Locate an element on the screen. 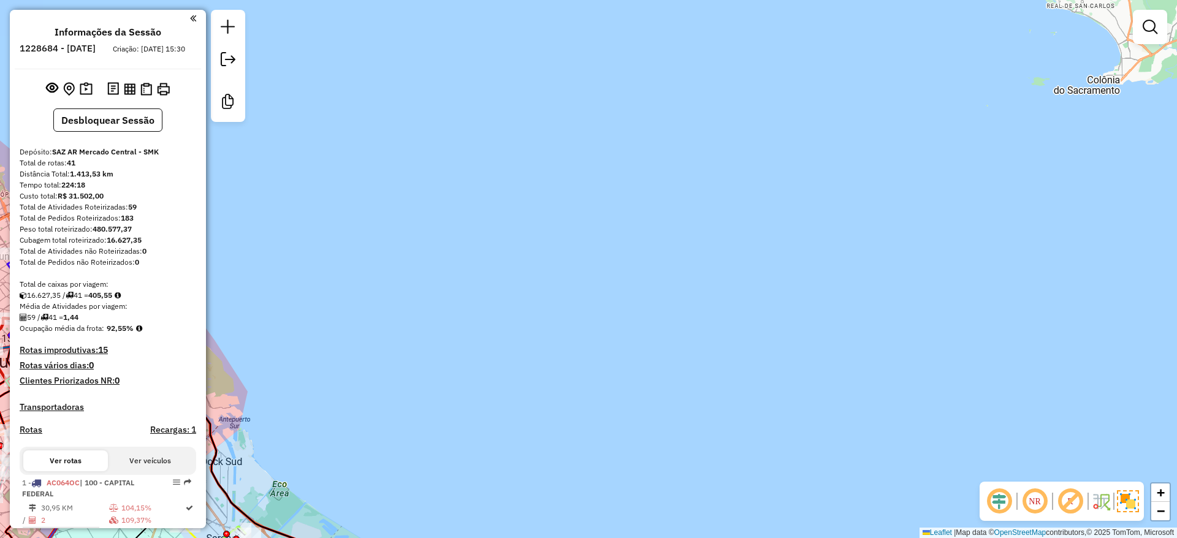  div: Cubagem total roteirizado: is located at coordinates (108, 240).